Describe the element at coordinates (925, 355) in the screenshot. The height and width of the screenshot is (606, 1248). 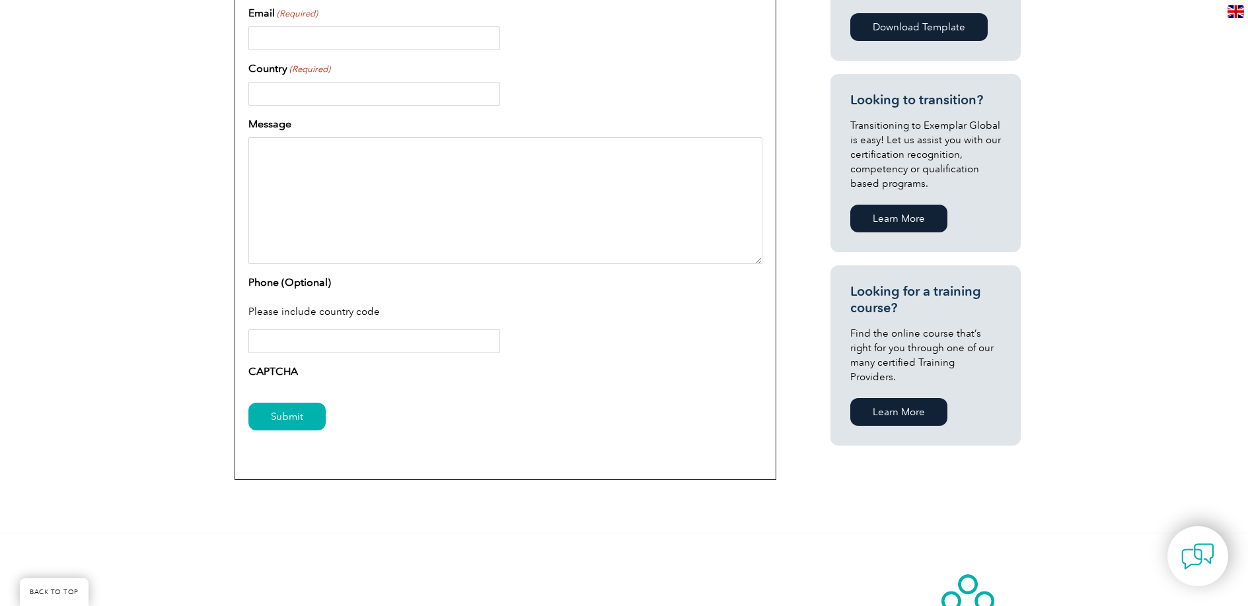
I see `p: Find the online course that’s right for you through one of our many certified Training Providers.` at that location.